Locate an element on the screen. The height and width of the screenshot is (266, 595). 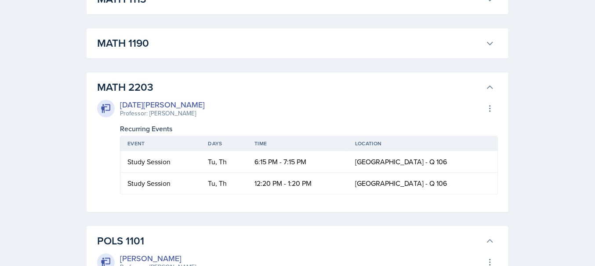
h3: POLS 1101 is located at coordinates (290, 240).